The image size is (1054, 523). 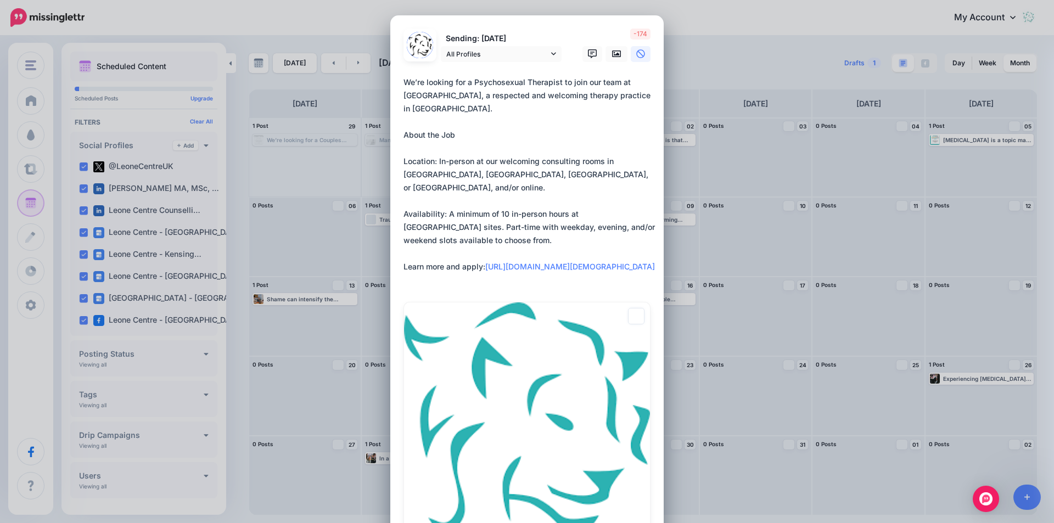 I want to click on span: -174, so click(x=640, y=34).